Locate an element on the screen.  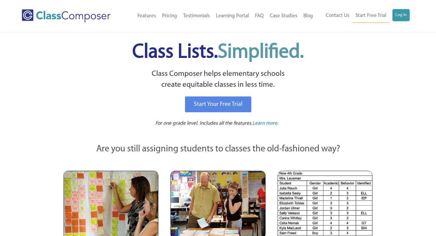
a: Features is located at coordinates (147, 16).